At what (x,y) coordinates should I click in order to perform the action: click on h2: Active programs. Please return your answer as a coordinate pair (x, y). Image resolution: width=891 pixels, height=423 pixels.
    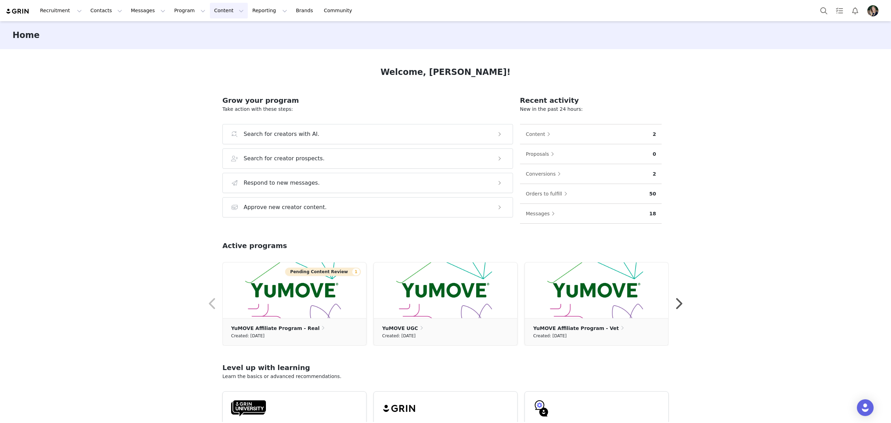
    Looking at the image, I should click on (255, 245).